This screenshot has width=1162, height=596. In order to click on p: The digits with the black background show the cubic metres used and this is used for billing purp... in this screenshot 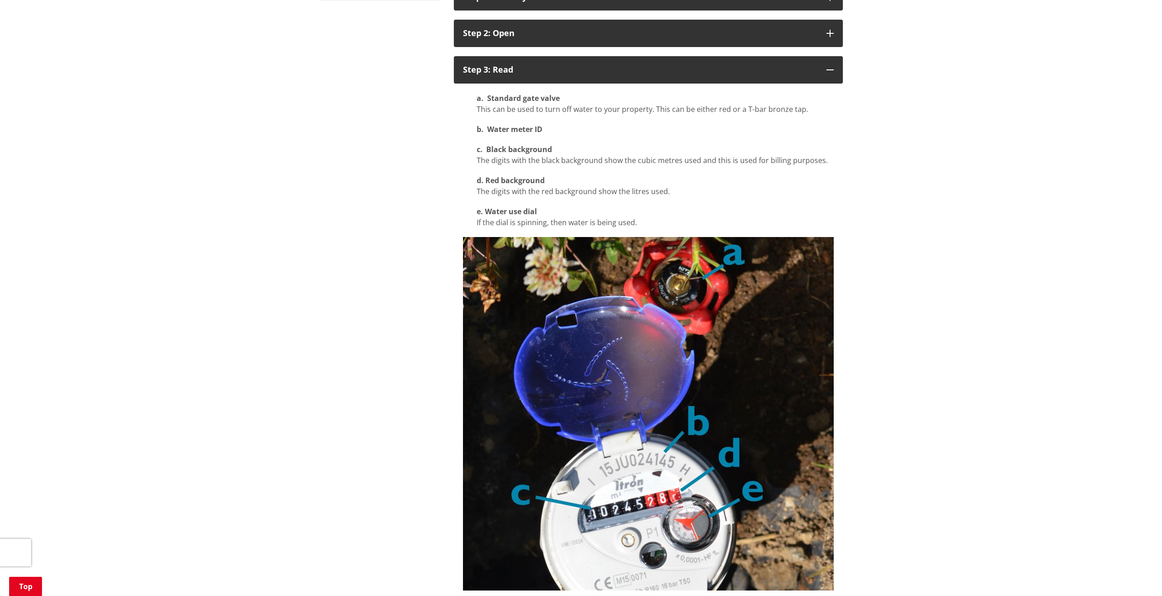, I will do `click(655, 155)`.